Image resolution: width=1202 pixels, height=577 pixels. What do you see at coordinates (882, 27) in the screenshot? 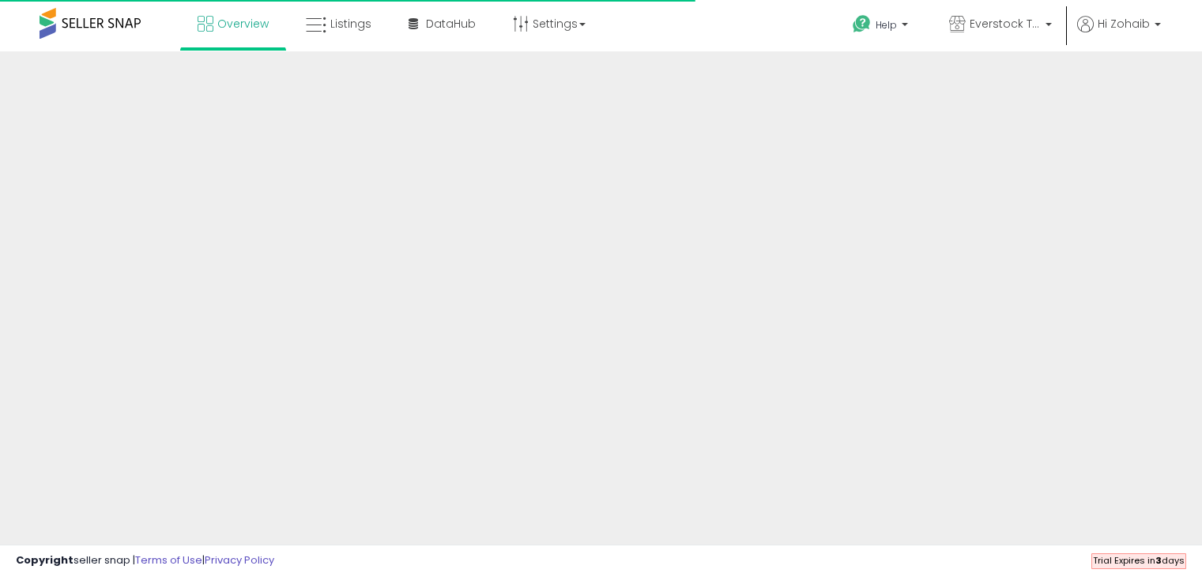
I see `a: Help` at bounding box center [882, 27].